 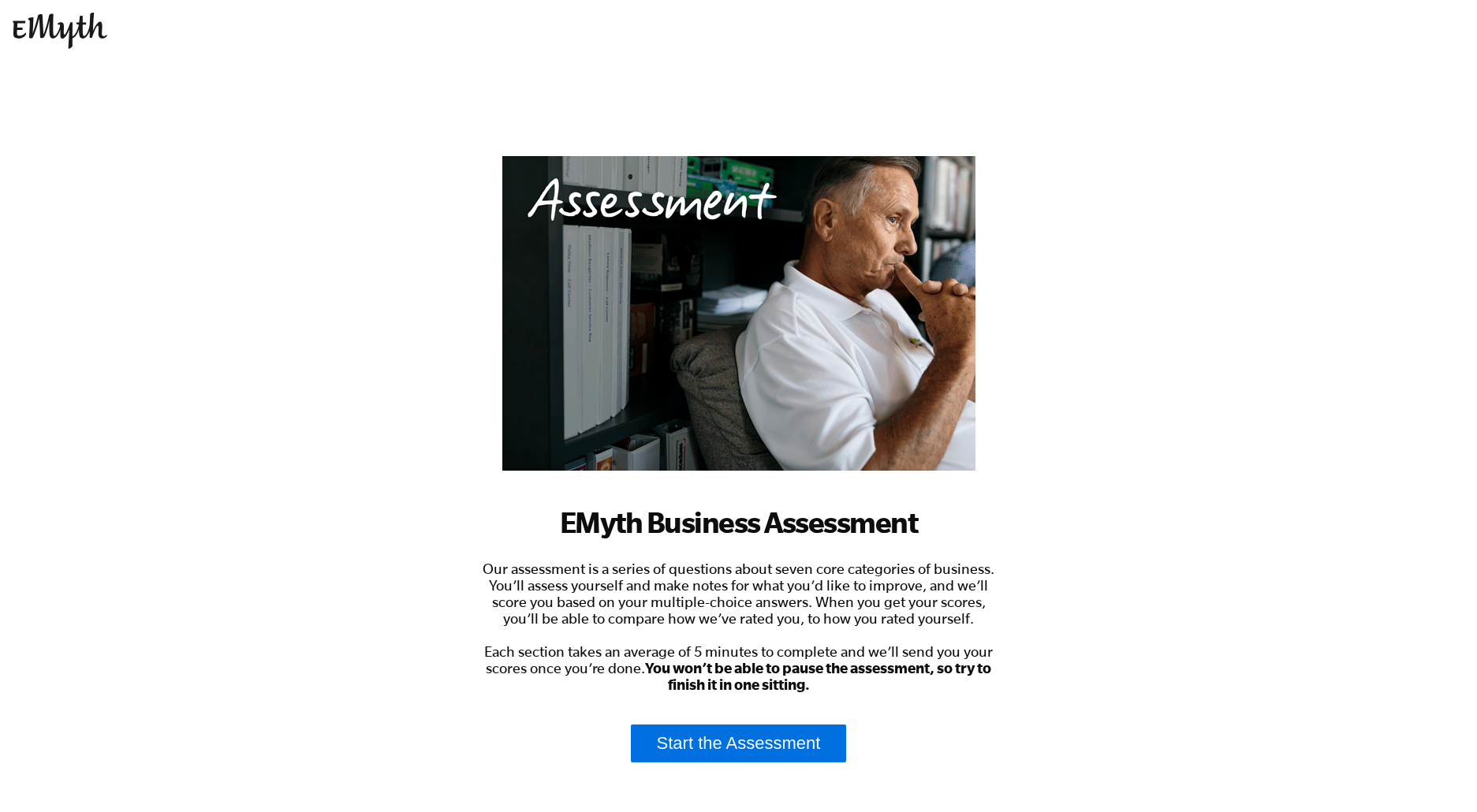 I want to click on img: EMyth, so click(x=60, y=31).